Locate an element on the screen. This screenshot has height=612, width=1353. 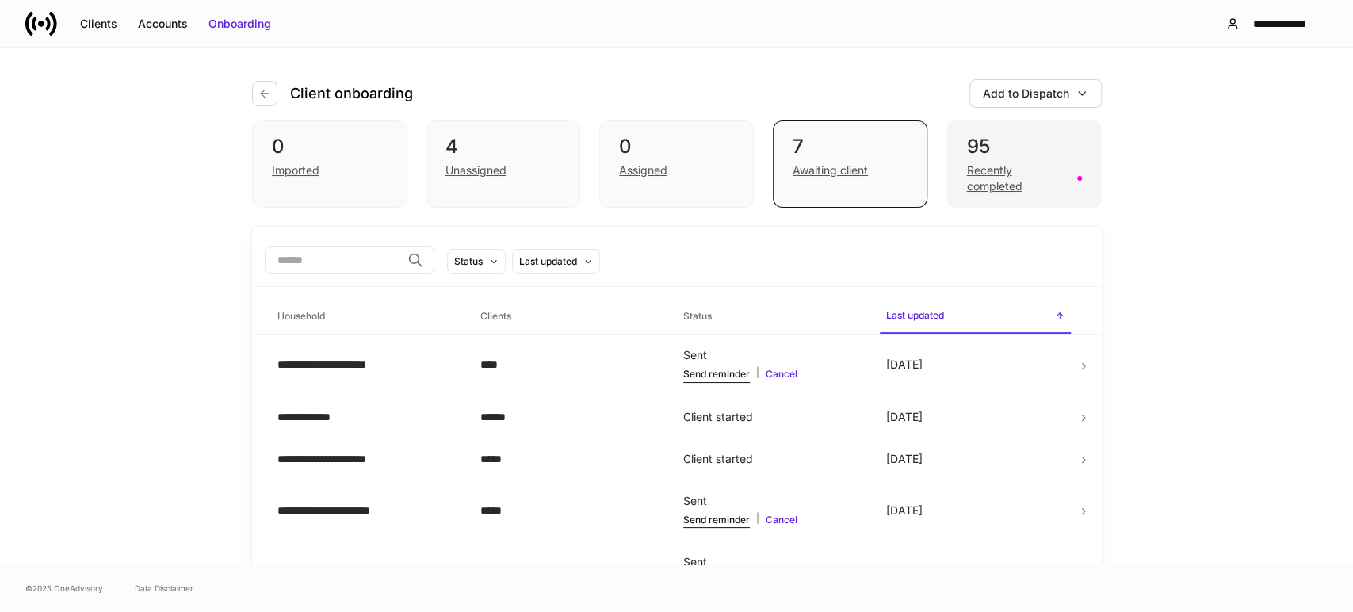
button: Status is located at coordinates (477, 262).